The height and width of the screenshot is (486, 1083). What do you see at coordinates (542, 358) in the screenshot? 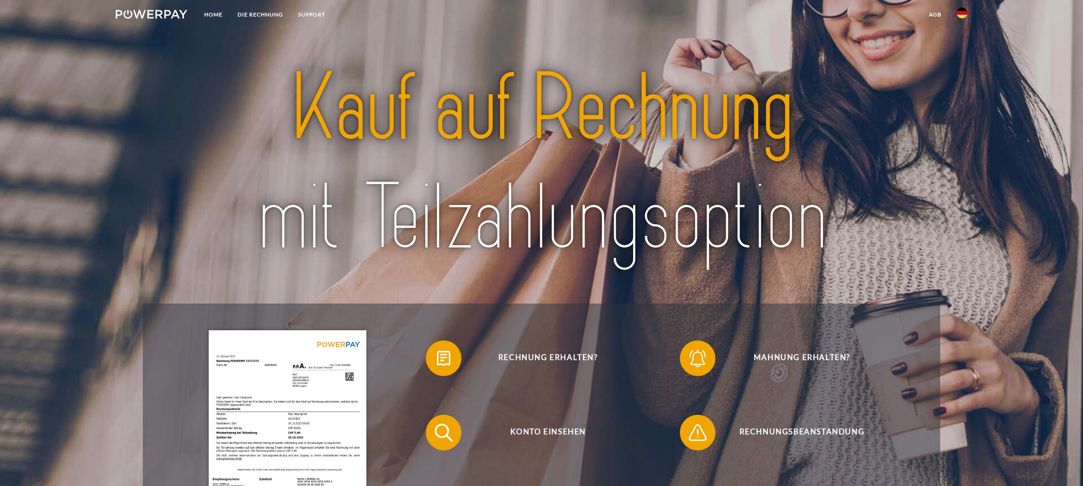
I see `a: Rechnung erhalten?` at bounding box center [542, 358].